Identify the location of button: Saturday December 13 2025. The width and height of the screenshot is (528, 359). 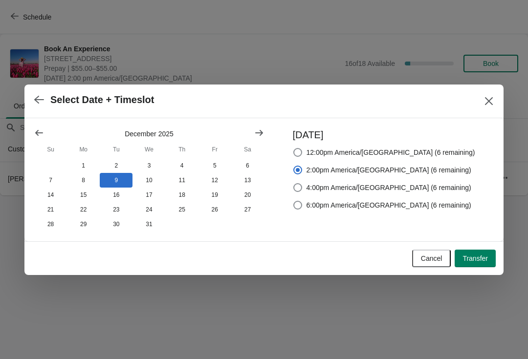
(247, 180).